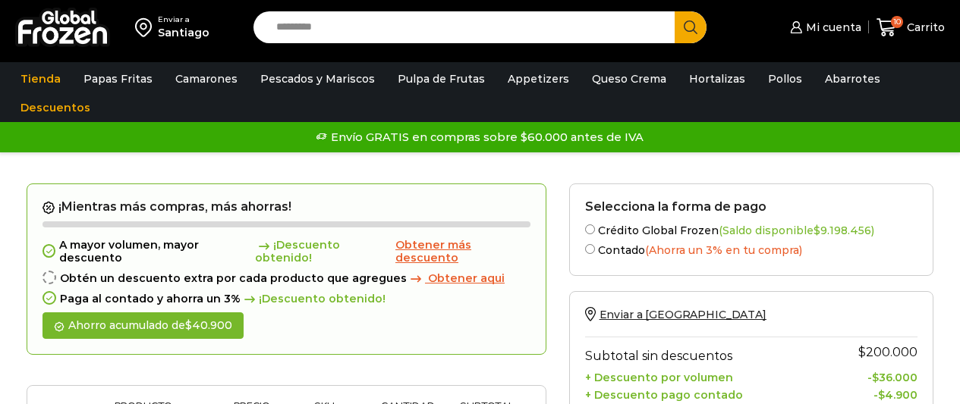 This screenshot has height=404, width=960. I want to click on span: (Ahorra un 3% en tu compra), so click(723, 250).